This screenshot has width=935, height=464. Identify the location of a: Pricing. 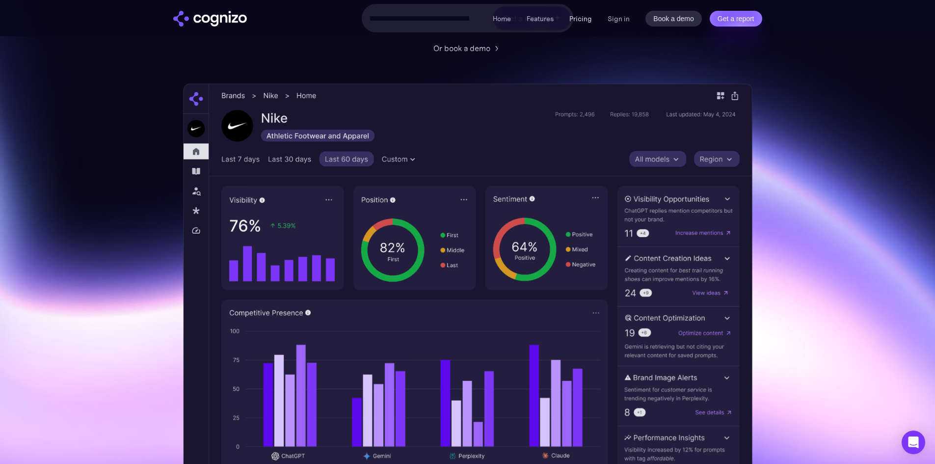
(580, 19).